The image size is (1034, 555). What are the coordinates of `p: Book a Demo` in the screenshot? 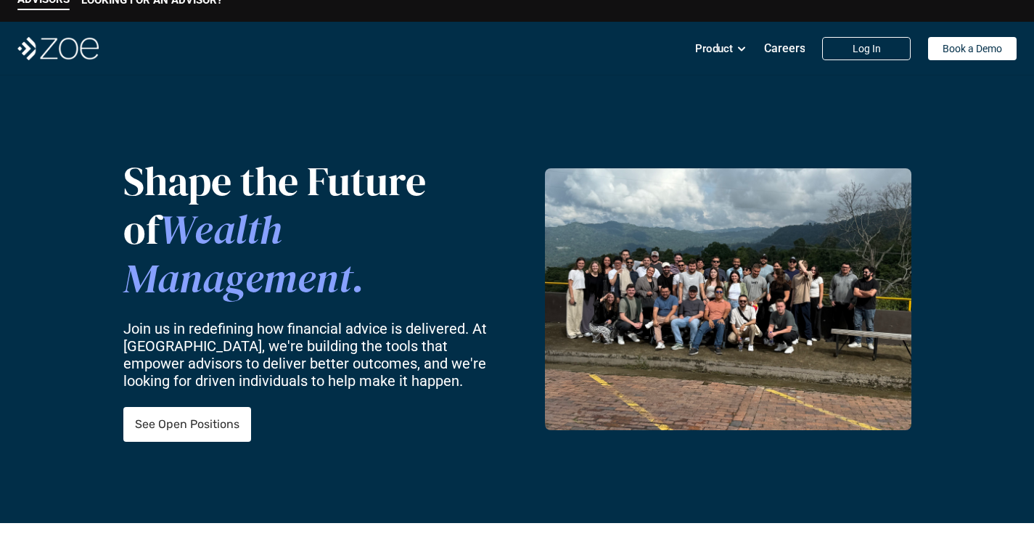 It's located at (972, 49).